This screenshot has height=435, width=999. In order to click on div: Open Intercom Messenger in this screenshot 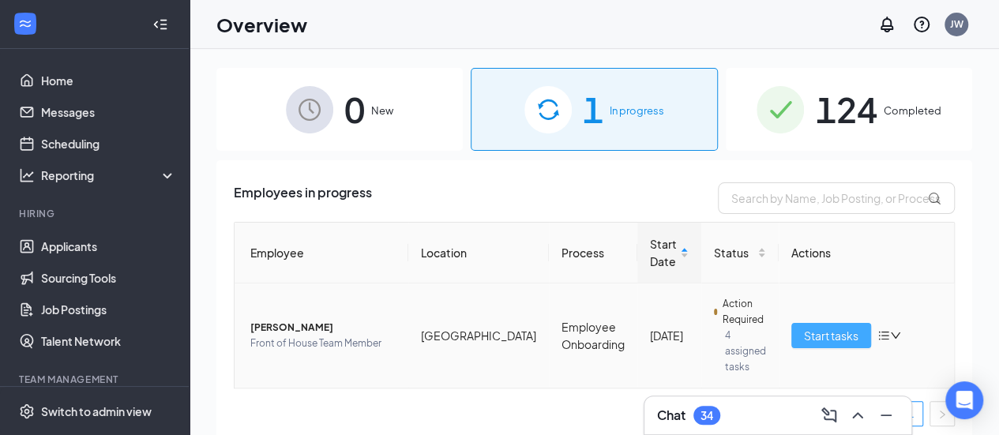, I will do `click(965, 401)`.